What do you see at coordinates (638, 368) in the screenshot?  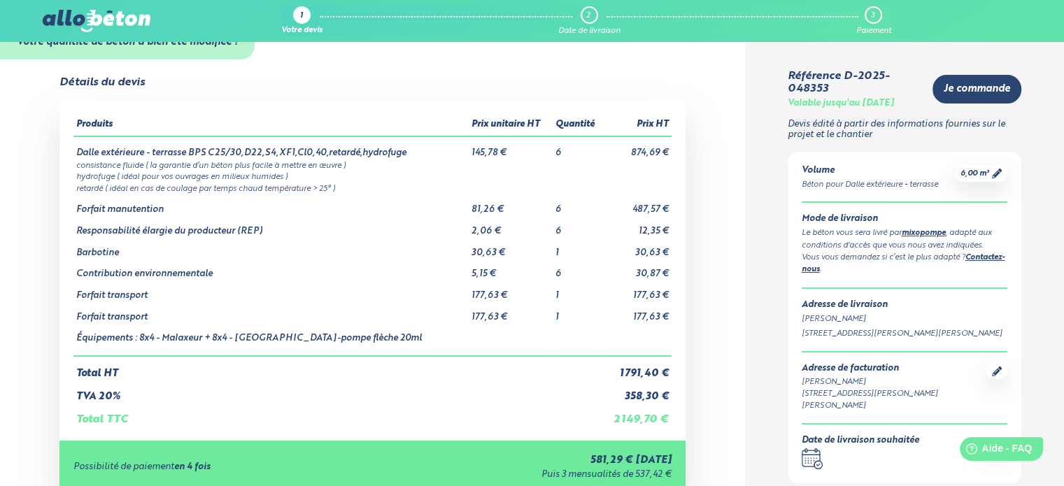 I see `td: 1 791,40 €` at bounding box center [638, 368].